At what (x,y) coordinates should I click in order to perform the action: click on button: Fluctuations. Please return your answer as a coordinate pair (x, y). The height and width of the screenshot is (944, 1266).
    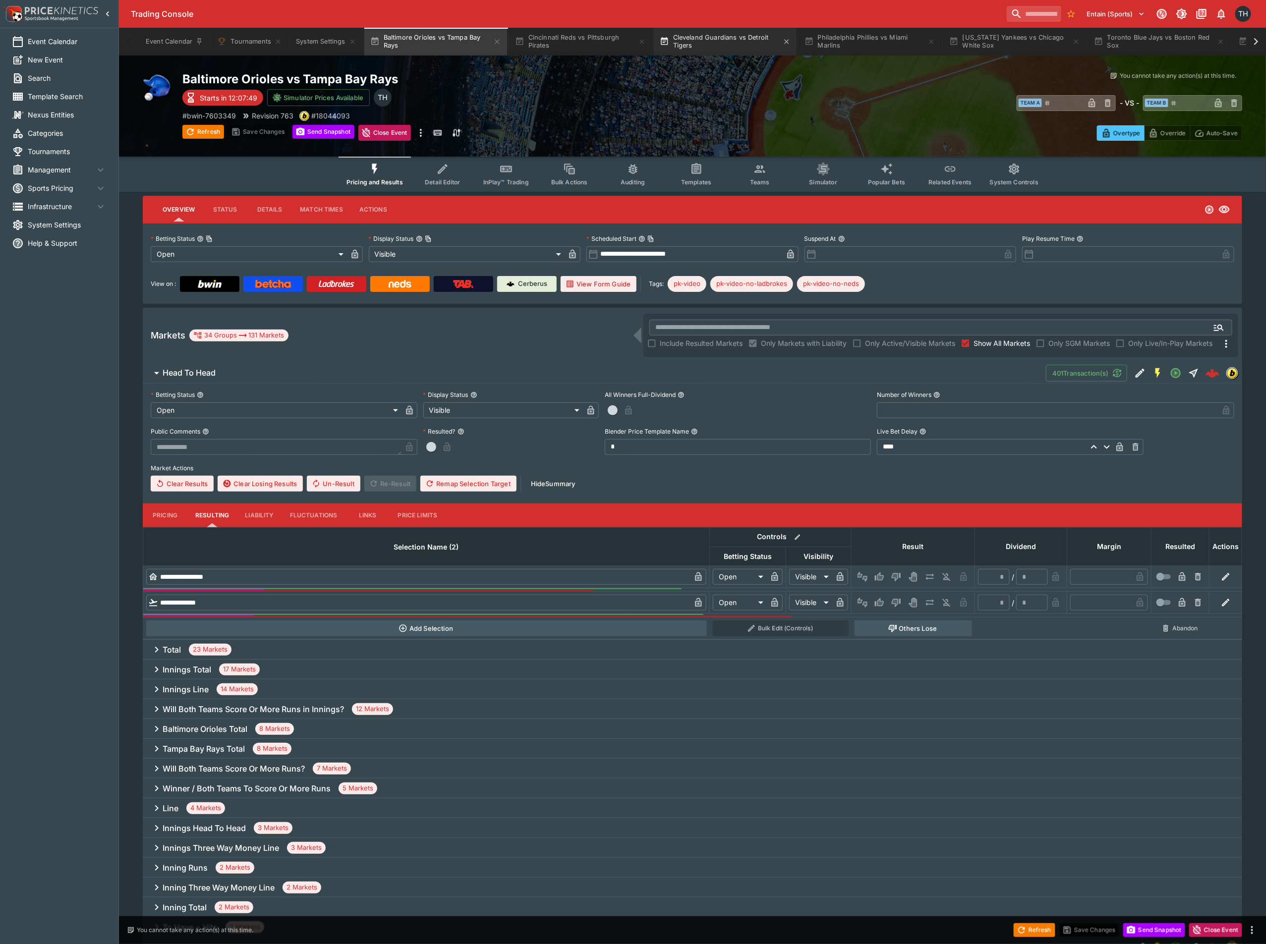
    Looking at the image, I should click on (314, 516).